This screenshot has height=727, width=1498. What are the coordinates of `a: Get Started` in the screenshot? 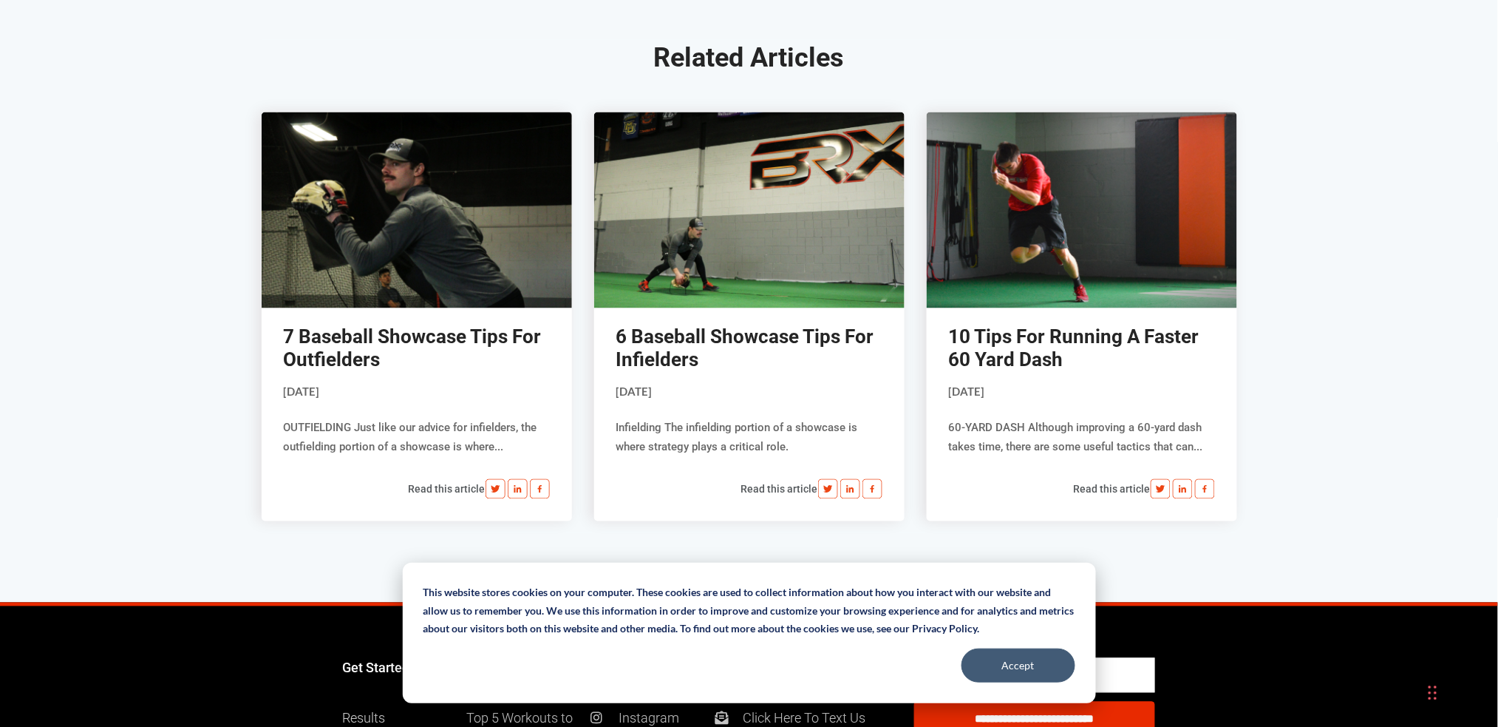 It's located at (398, 668).